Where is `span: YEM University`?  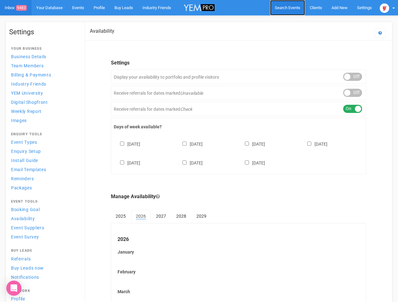 span: YEM University is located at coordinates (27, 93).